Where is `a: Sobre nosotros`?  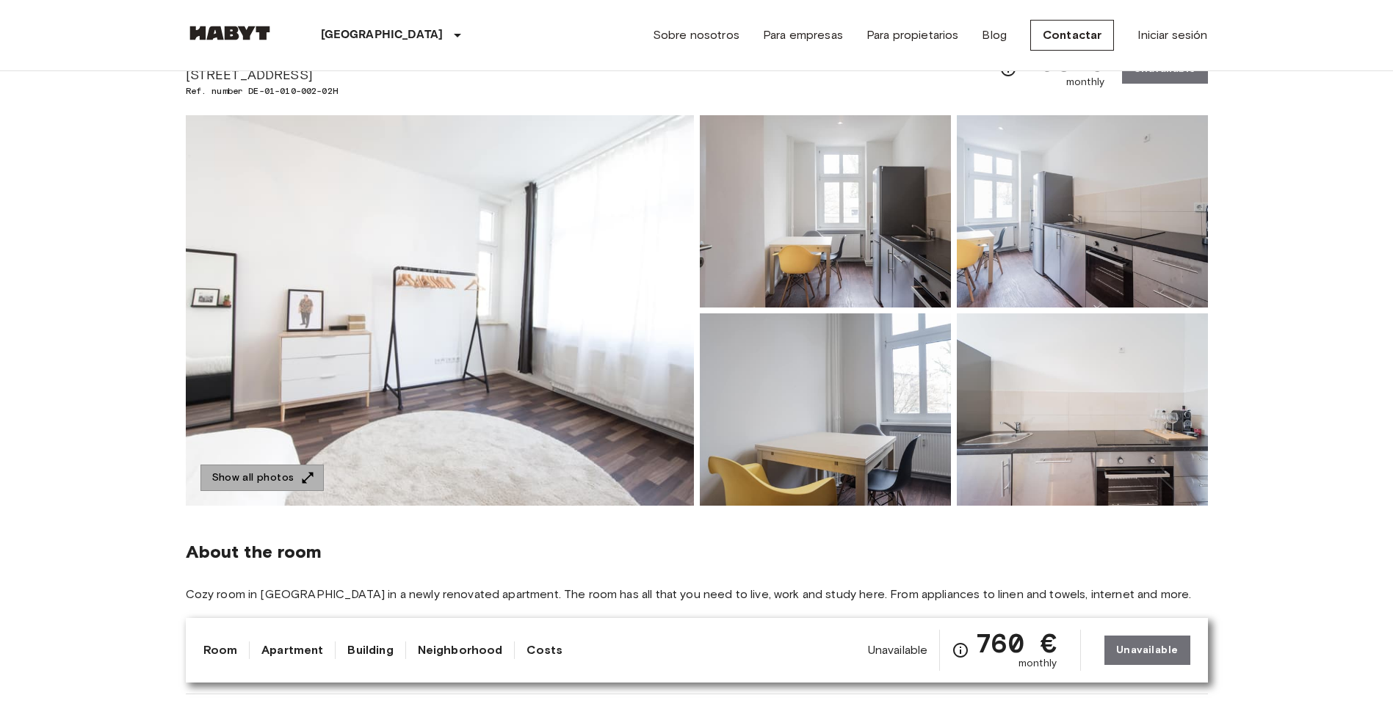 a: Sobre nosotros is located at coordinates (696, 35).